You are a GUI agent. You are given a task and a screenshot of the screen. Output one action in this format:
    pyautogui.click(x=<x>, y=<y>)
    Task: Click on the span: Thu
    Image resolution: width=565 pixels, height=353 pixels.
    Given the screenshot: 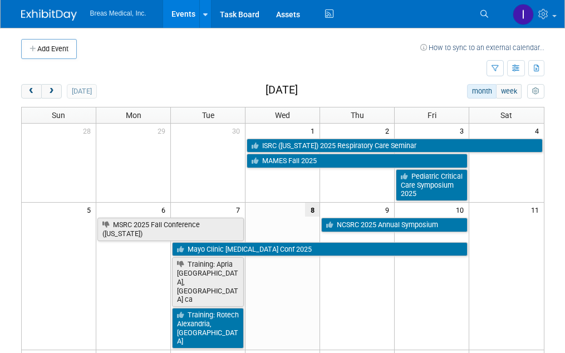 What is the action you would take?
    pyautogui.click(x=357, y=115)
    